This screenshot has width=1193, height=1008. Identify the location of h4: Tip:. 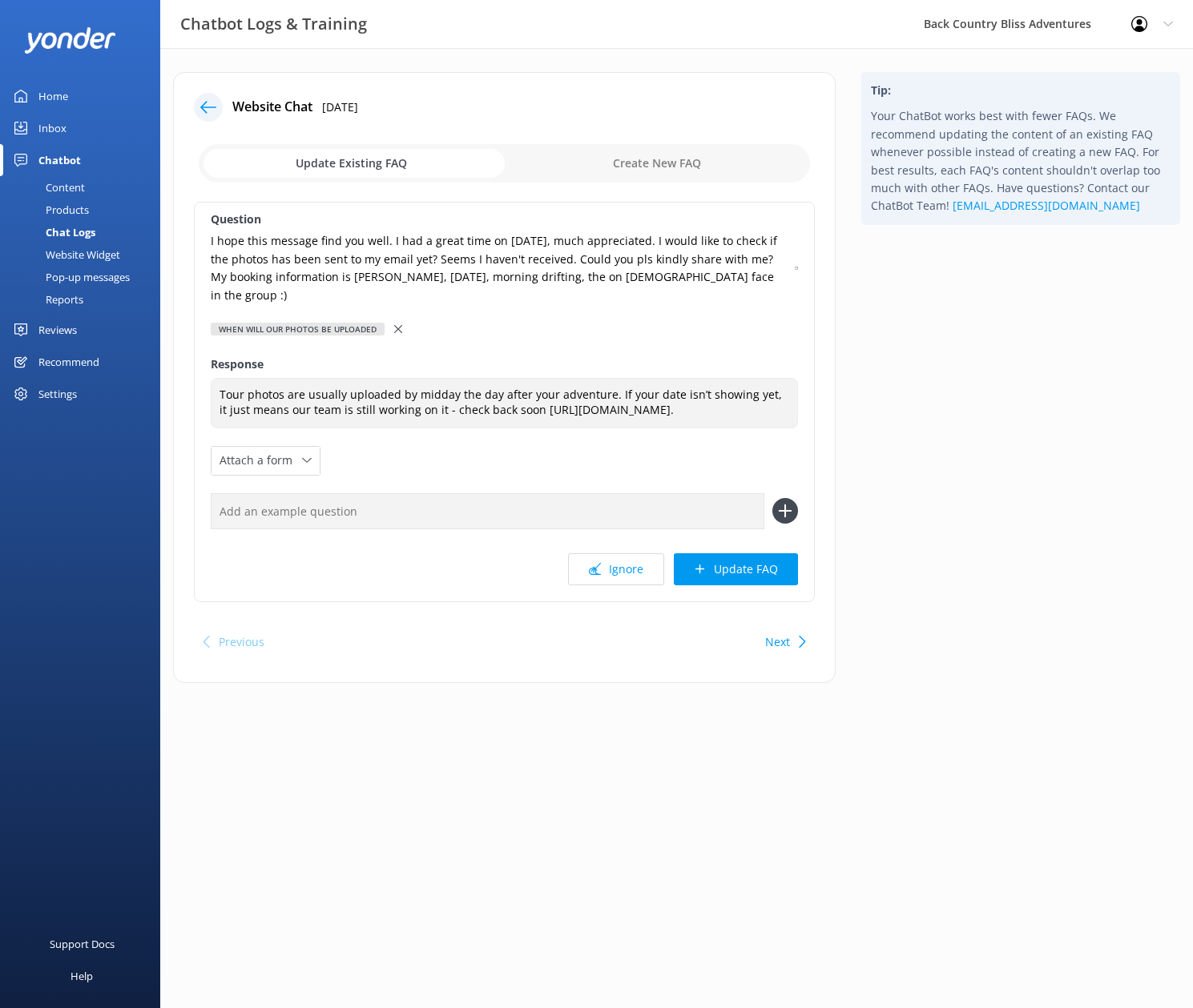
(1021, 91).